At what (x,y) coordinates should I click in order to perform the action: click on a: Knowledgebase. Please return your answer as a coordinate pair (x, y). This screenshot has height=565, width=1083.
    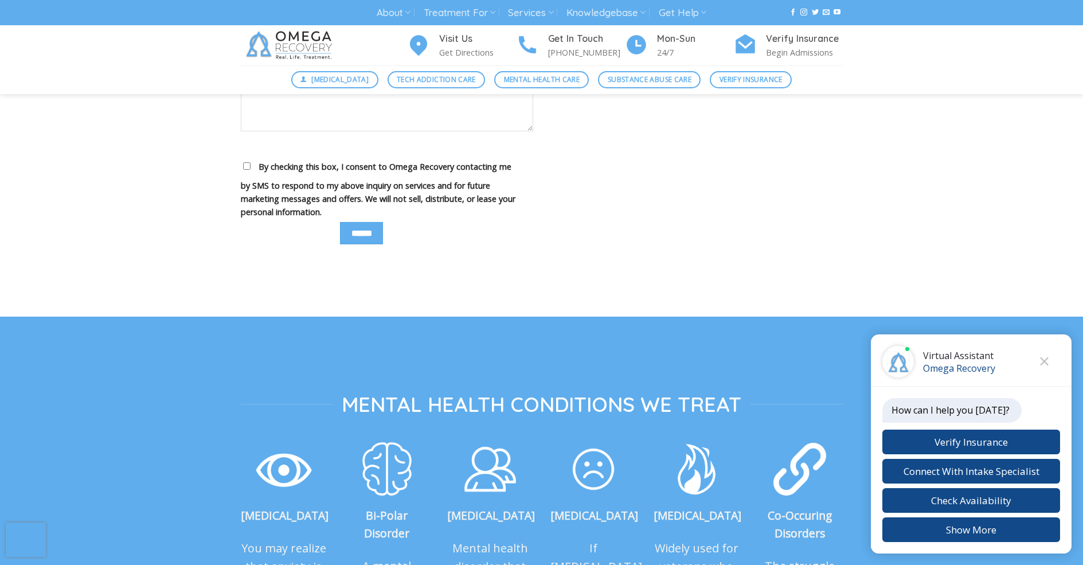
    Looking at the image, I should click on (606, 13).